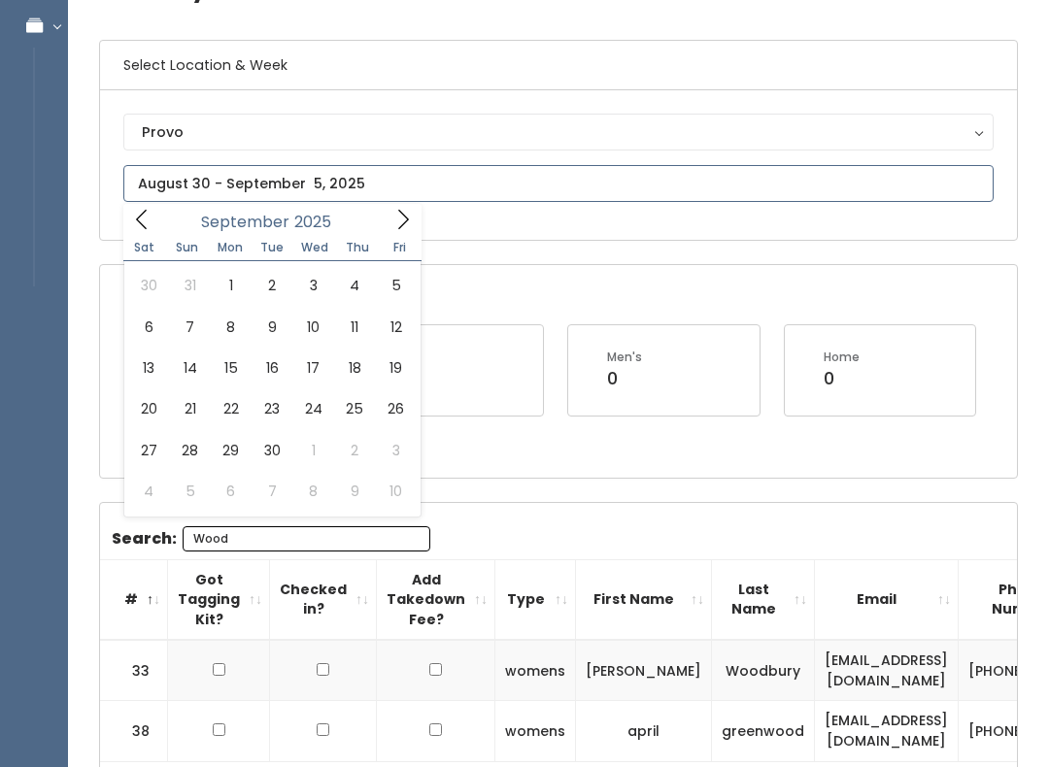 Image resolution: width=1049 pixels, height=767 pixels. What do you see at coordinates (314, 327) in the screenshot?
I see `span: September 10, 2025` at bounding box center [314, 327].